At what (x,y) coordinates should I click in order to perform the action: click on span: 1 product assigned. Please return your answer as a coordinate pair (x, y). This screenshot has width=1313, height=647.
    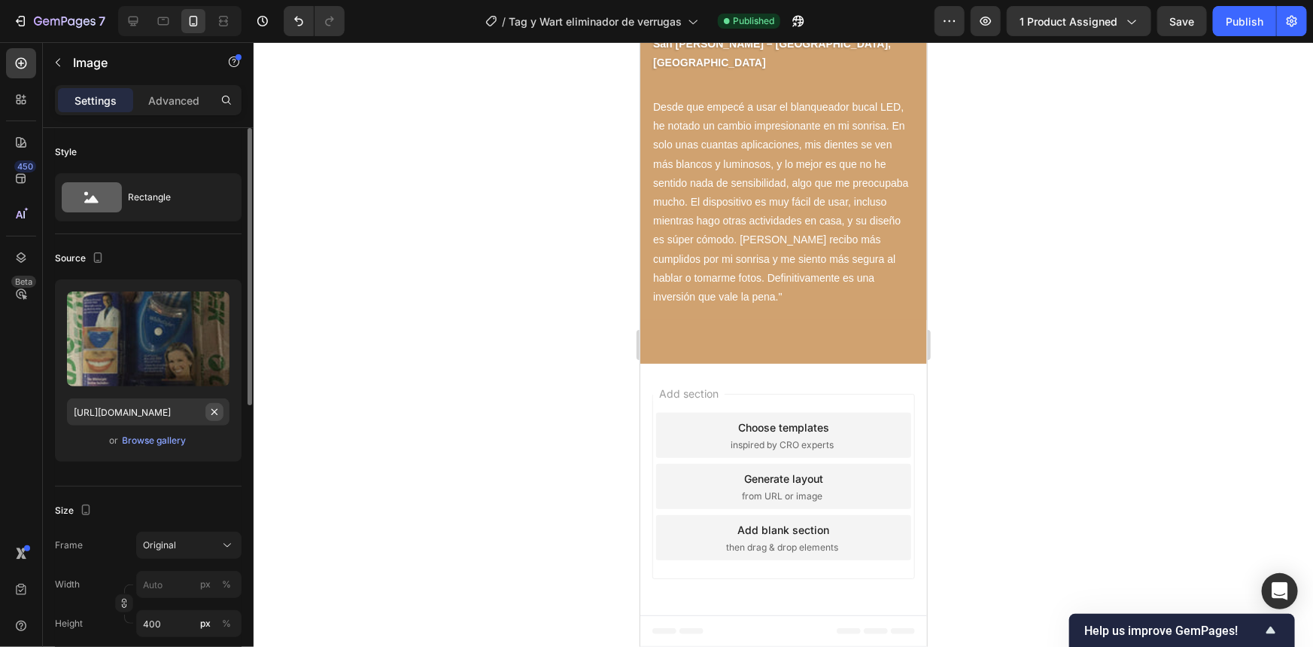
    Looking at the image, I should click on (1069, 21).